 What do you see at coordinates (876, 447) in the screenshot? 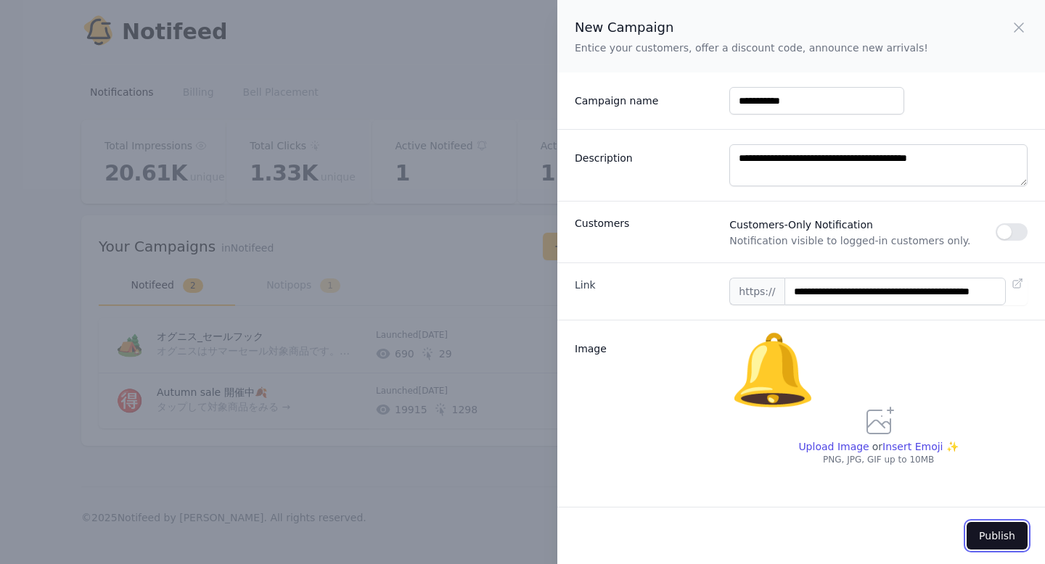
I see `p: or` at bounding box center [876, 447].